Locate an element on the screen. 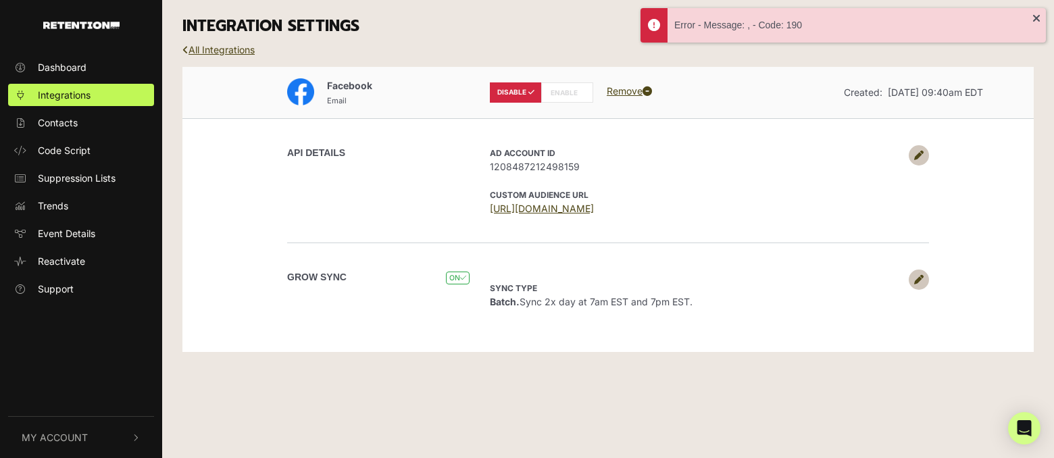 The image size is (1054, 458). small: Email is located at coordinates (336, 101).